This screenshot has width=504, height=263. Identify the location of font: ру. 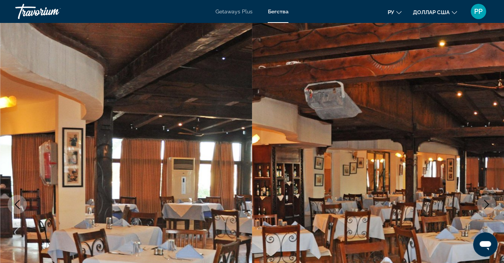
(391, 12).